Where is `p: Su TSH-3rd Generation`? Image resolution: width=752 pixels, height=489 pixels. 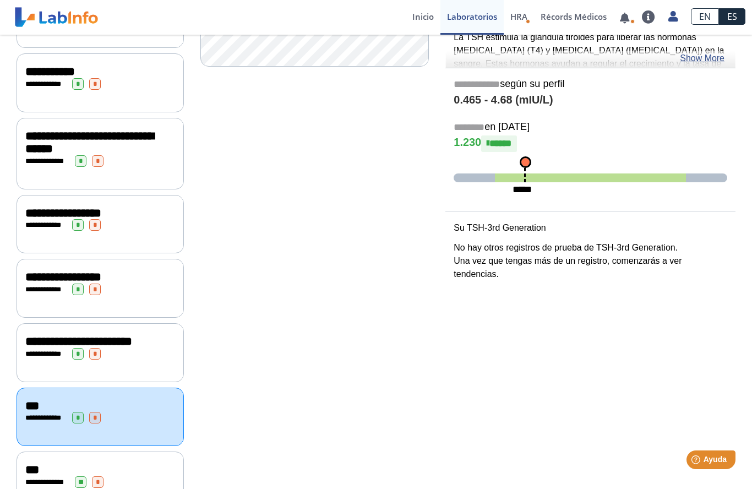
p: Su TSH-3rd Generation is located at coordinates (590, 228).